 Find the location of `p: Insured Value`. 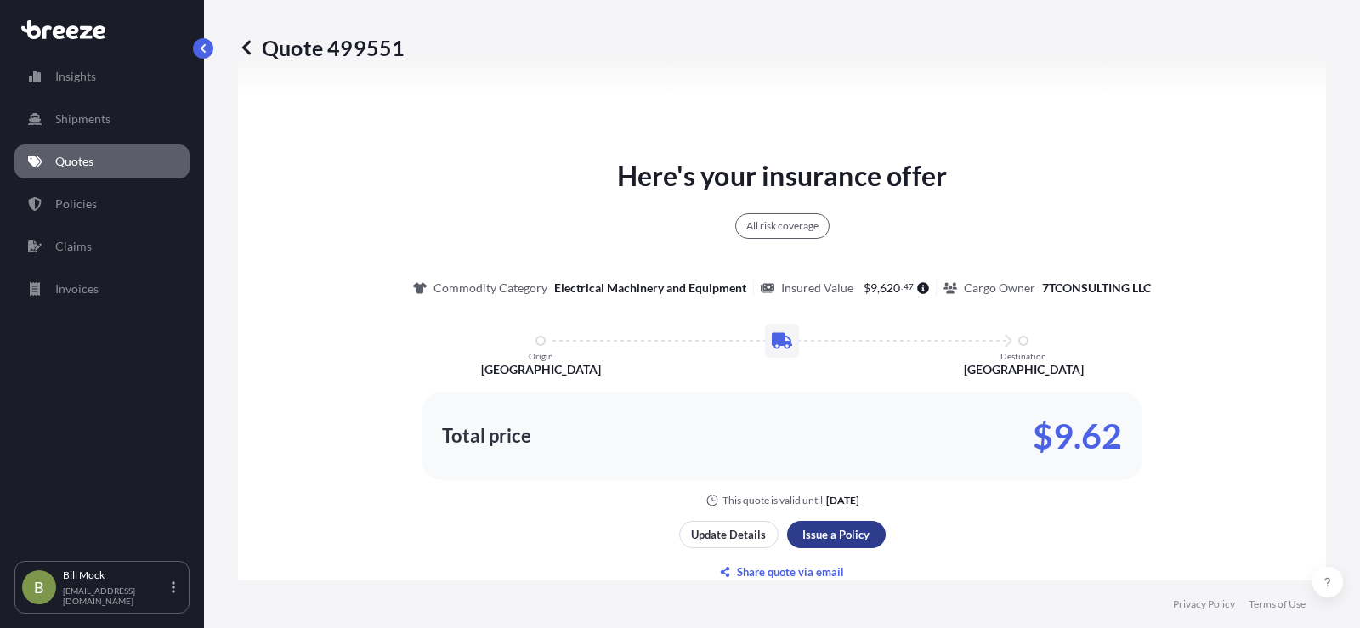

p: Insured Value is located at coordinates (817, 288).